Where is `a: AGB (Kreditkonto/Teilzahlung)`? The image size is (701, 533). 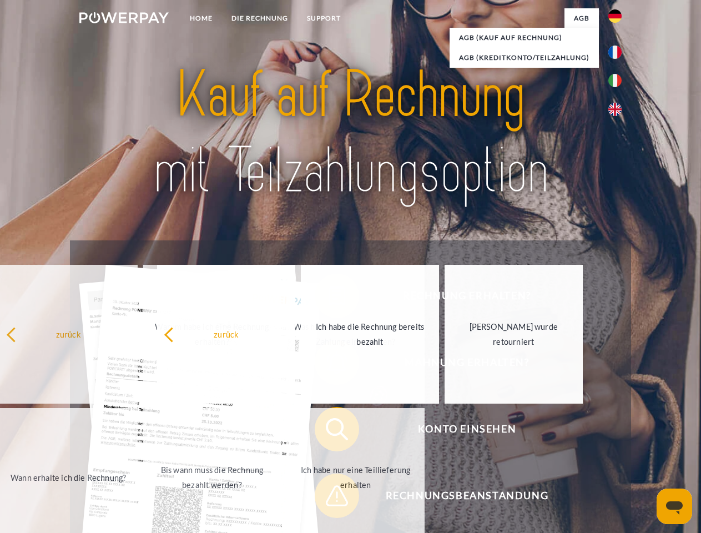 a: AGB (Kreditkonto/Teilzahlung) is located at coordinates (524, 58).